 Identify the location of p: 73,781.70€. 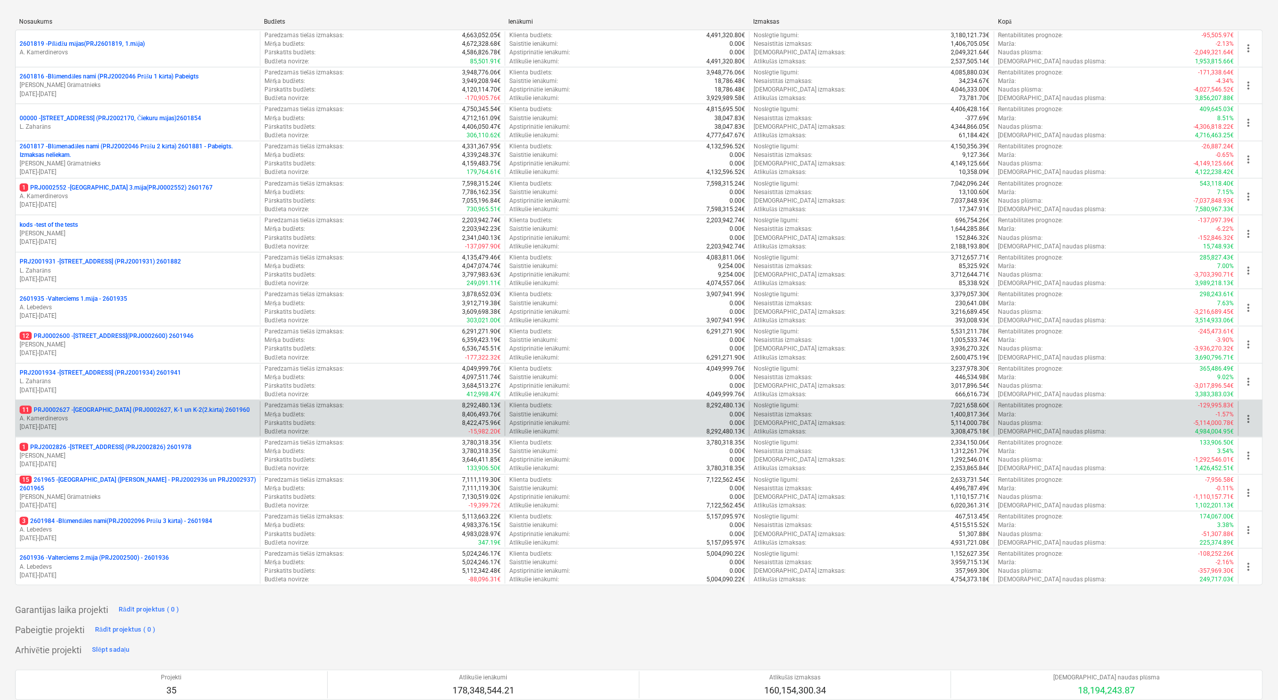
(974, 98).